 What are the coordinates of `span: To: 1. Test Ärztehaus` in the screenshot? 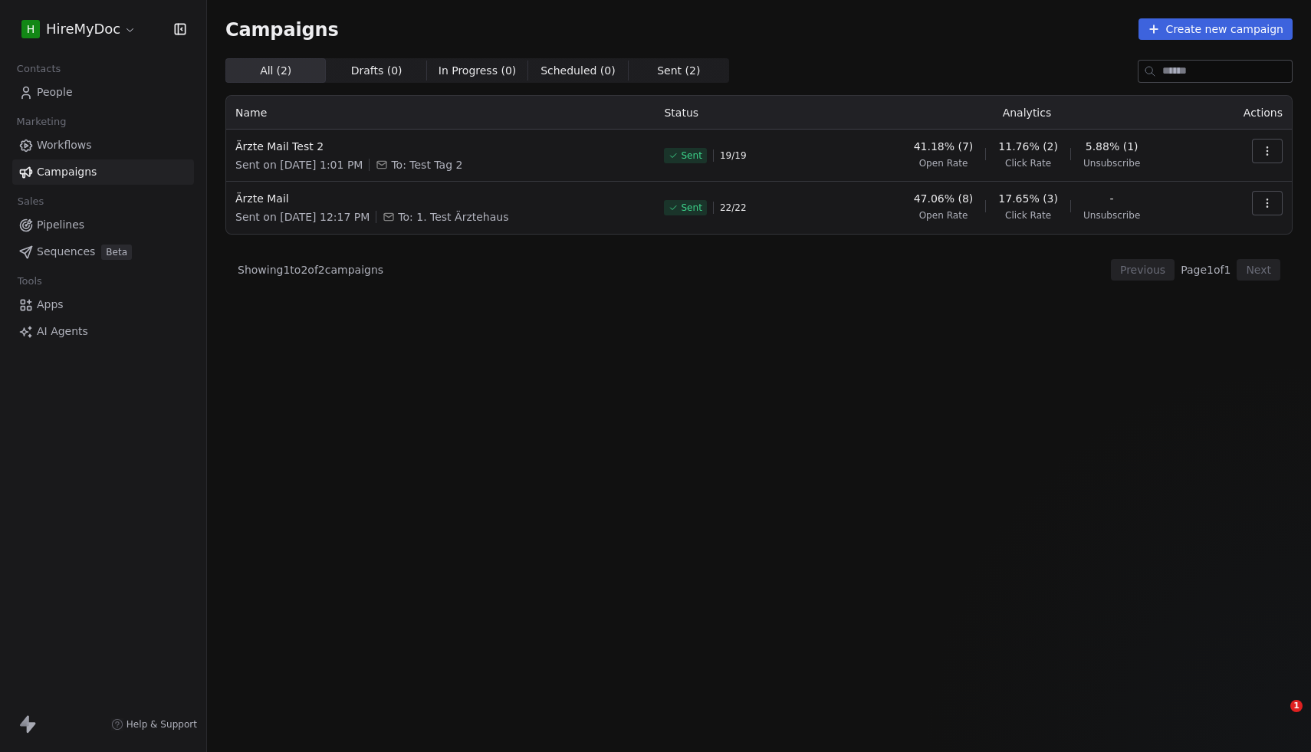 It's located at (453, 217).